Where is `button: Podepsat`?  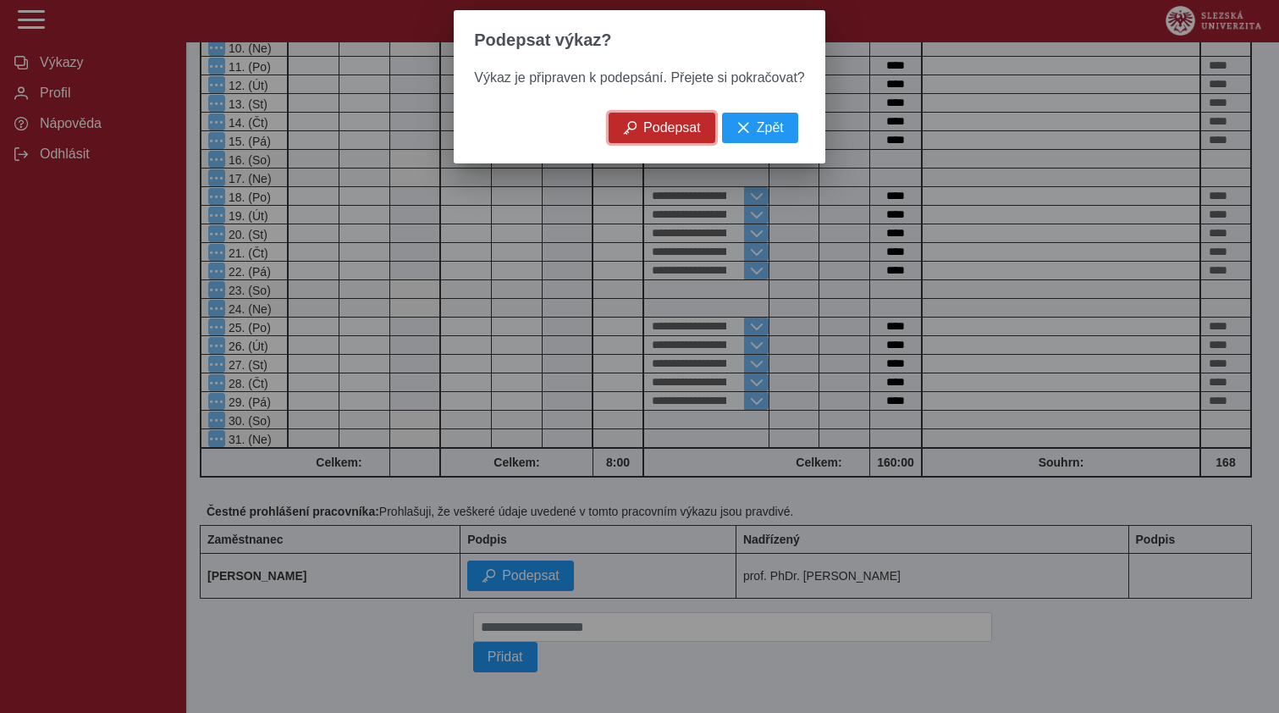
button: Podepsat is located at coordinates (662, 128).